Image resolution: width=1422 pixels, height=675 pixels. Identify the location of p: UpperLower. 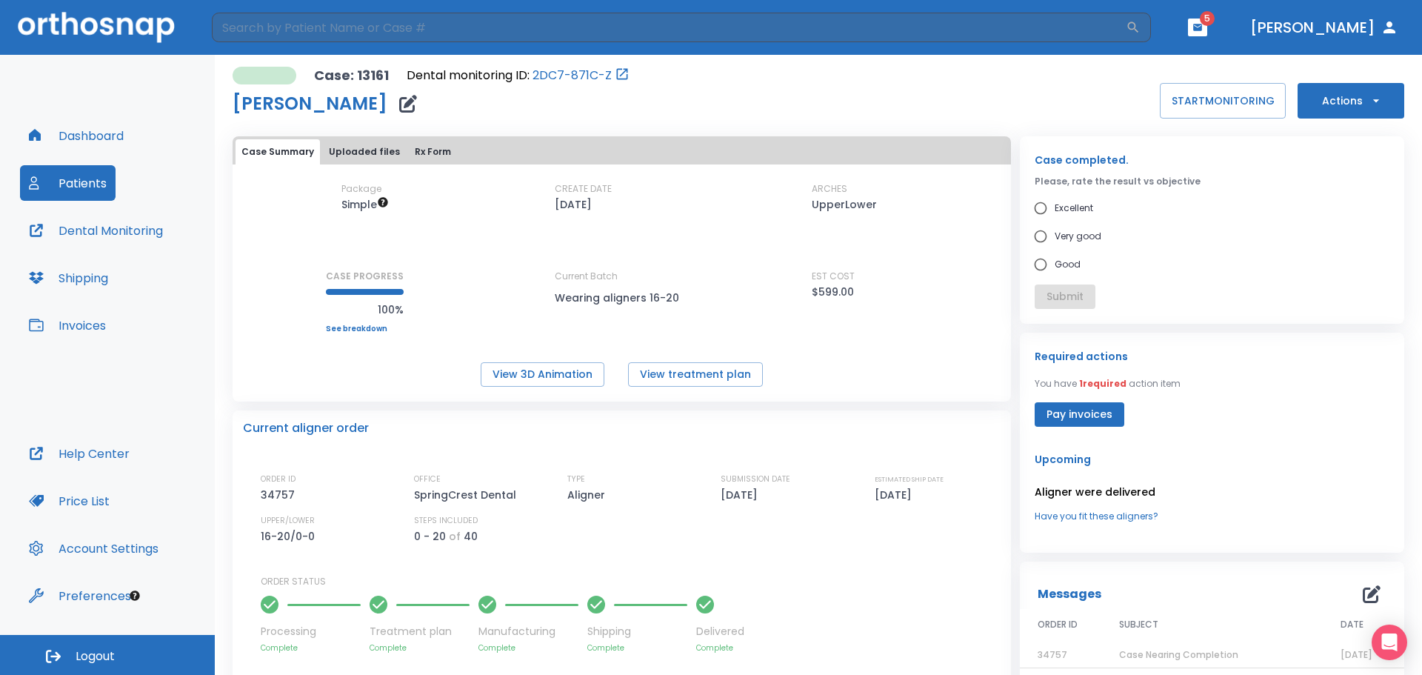
(844, 204).